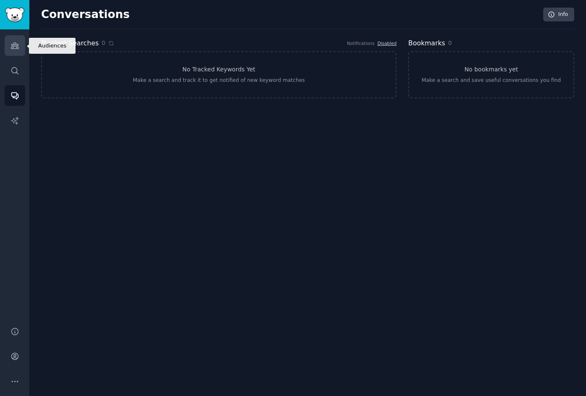 The width and height of the screenshot is (586, 396). I want to click on div: Make a search and save useful conversations you find, so click(491, 81).